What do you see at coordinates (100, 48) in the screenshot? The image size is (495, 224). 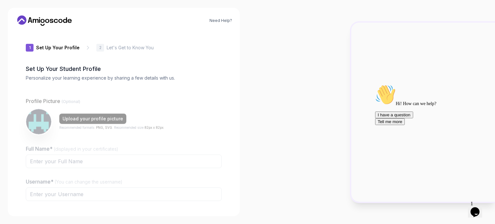 I see `p: 2` at bounding box center [100, 48].